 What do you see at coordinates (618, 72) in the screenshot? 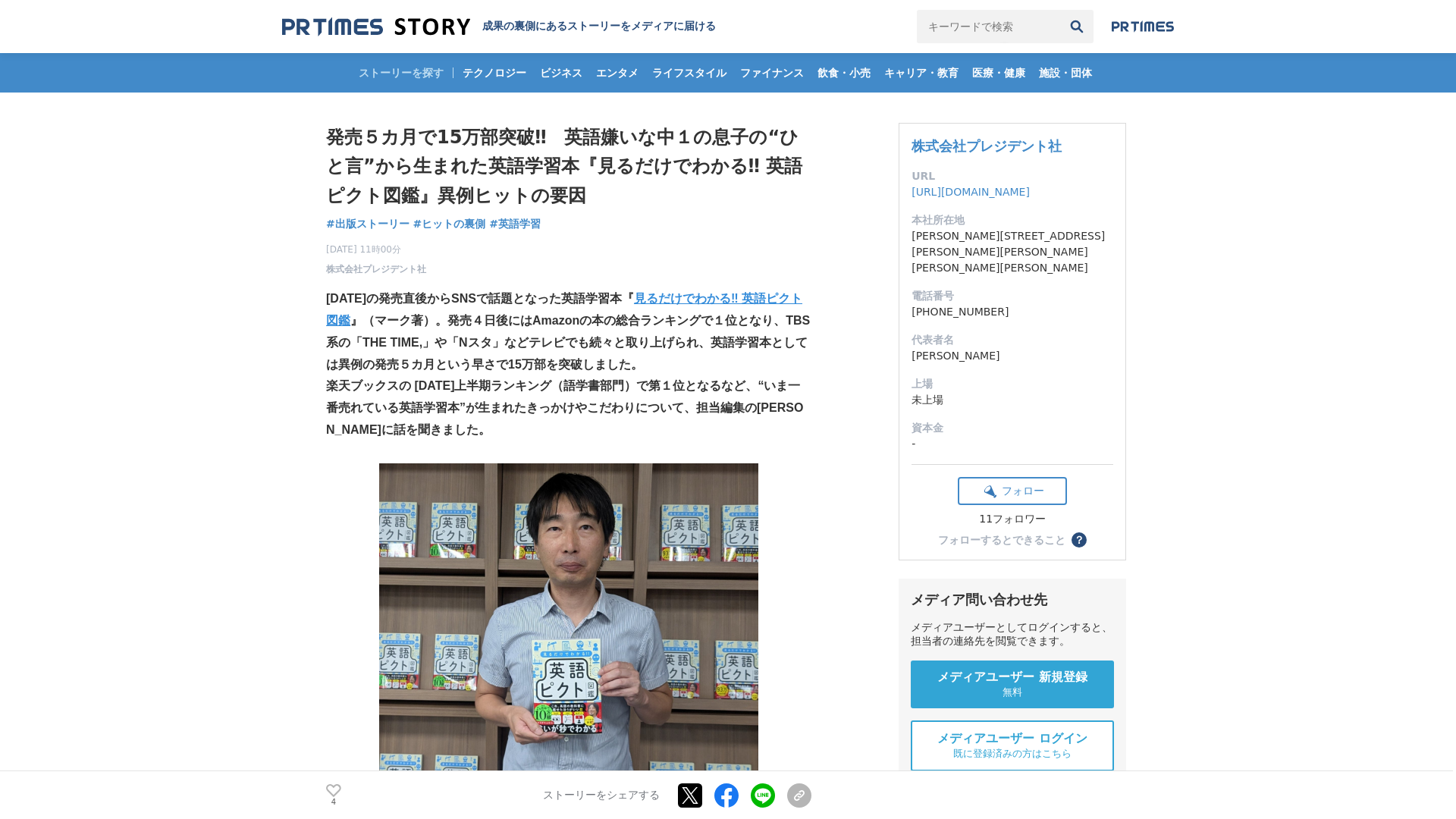
I see `span: エンタメ` at bounding box center [618, 72].